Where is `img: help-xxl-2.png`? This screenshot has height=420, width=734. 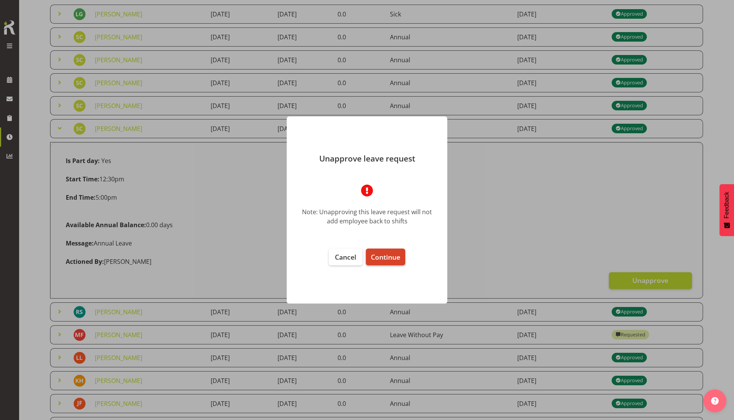
img: help-xxl-2.png is located at coordinates (715, 401).